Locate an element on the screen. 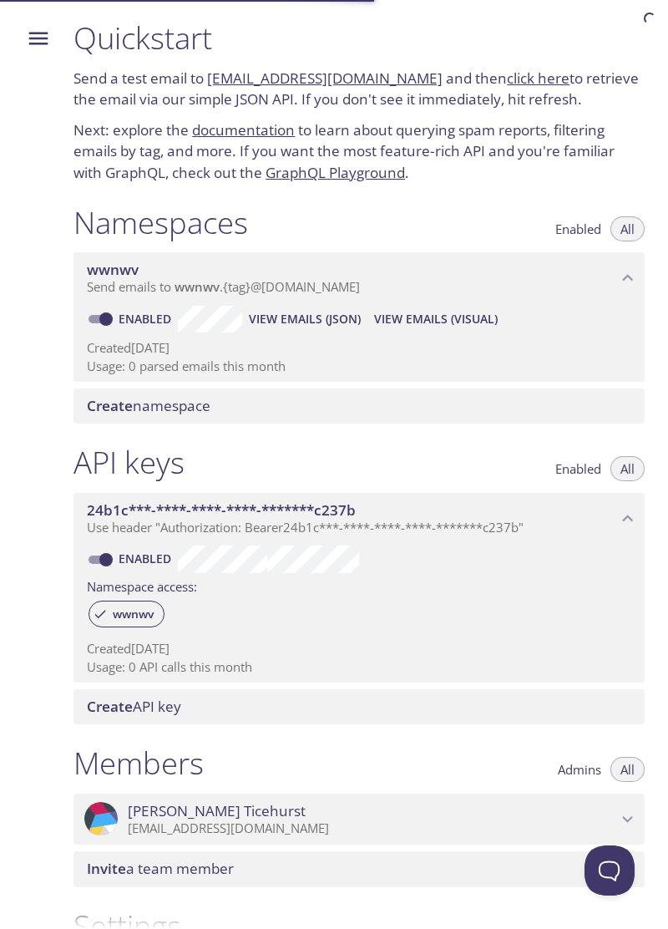 The height and width of the screenshot is (929, 668). div: Stephen Ticehurst is located at coordinates (359, 820).